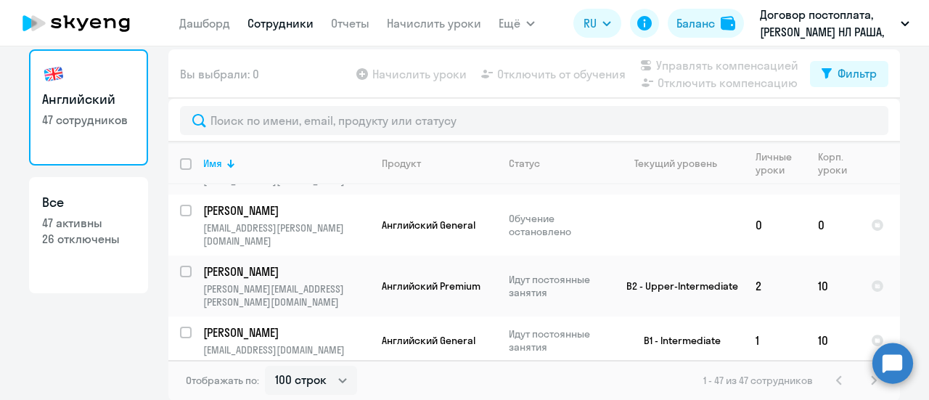  What do you see at coordinates (534, 120) in the screenshot?
I see `input: Поиск по имени, email, продукту или статусу` at bounding box center [534, 120].